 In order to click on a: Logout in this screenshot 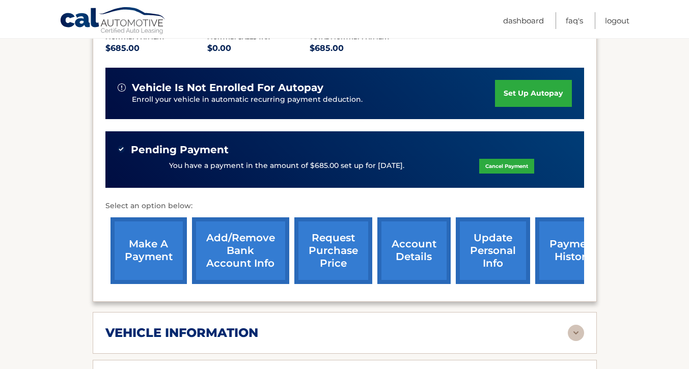, I will do `click(617, 20)`.